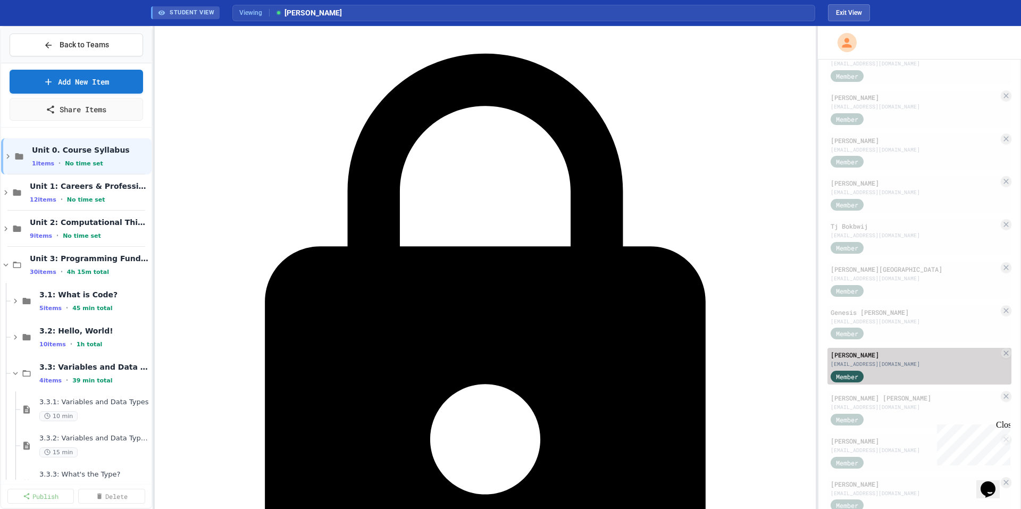 The width and height of the screenshot is (1021, 509). Describe the element at coordinates (41, 236) in the screenshot. I see `span: 9 items` at that location.